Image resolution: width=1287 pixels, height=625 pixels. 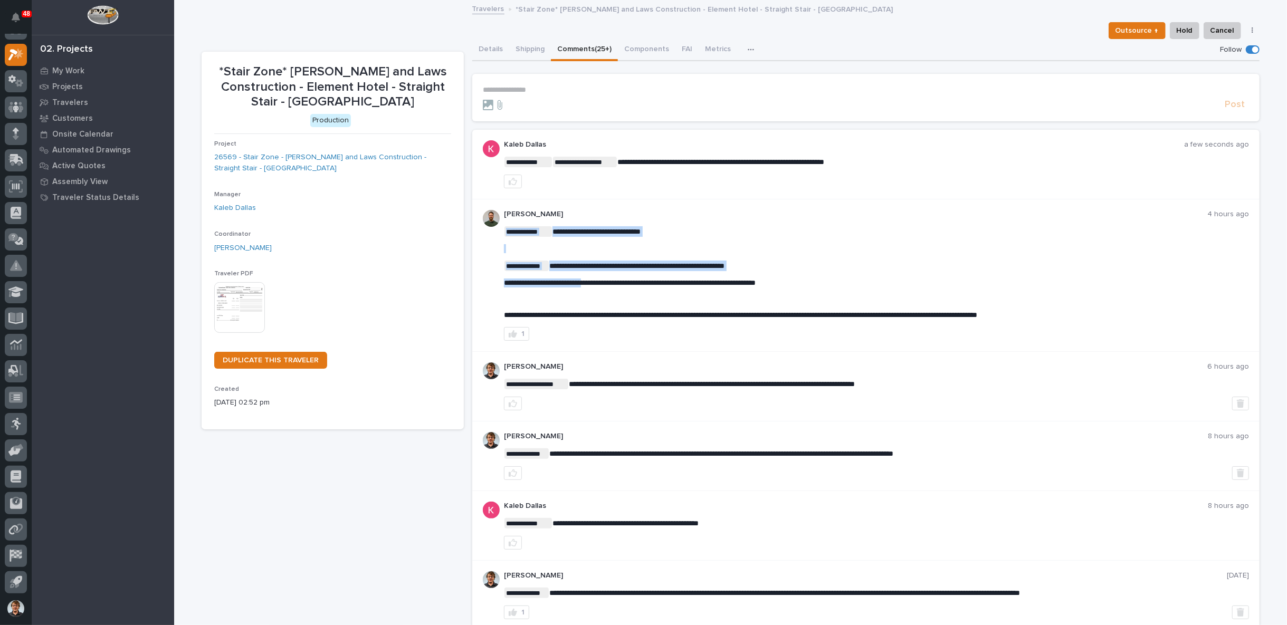 I want to click on span: Post, so click(x=1234, y=104).